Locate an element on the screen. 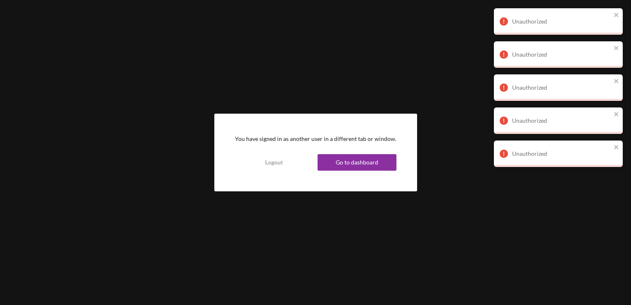  button: Logout is located at coordinates (274, 162).